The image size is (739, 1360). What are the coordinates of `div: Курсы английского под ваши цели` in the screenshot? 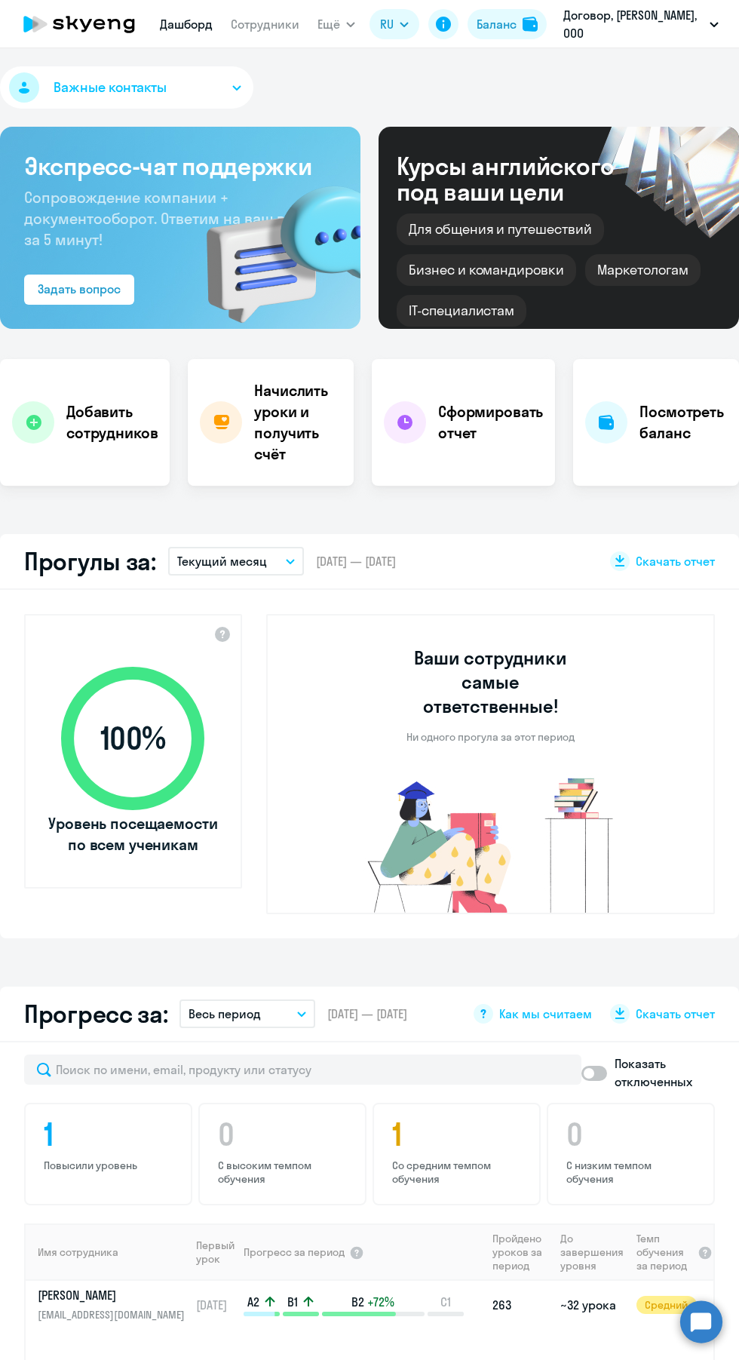 It's located at (526, 179).